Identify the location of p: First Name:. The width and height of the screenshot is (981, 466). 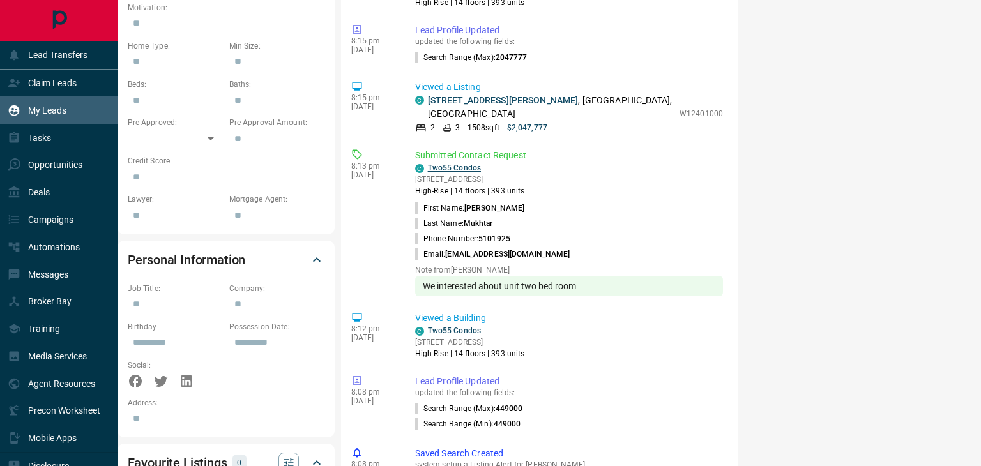
(470, 208).